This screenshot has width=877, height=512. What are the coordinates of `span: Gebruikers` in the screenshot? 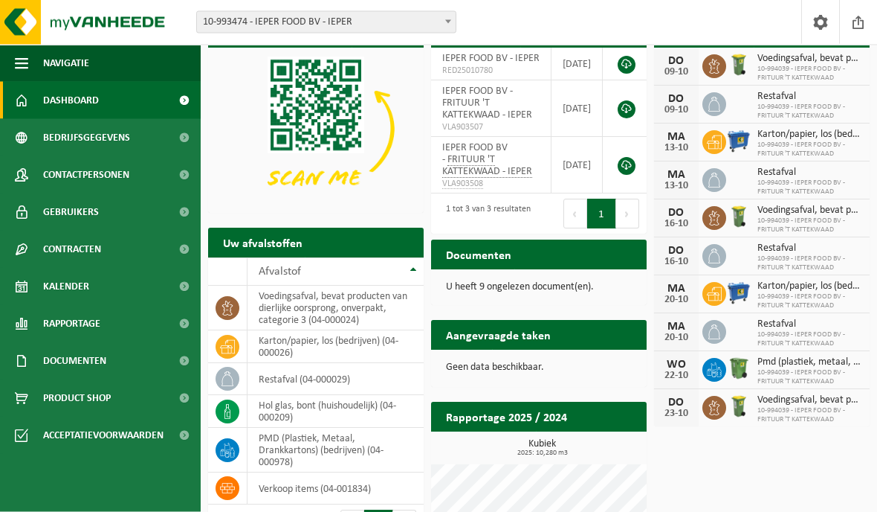 It's located at (71, 212).